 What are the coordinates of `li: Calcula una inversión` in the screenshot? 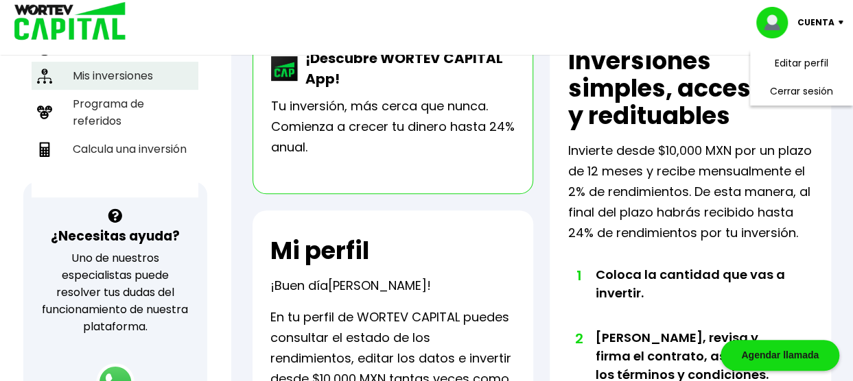 It's located at (115, 149).